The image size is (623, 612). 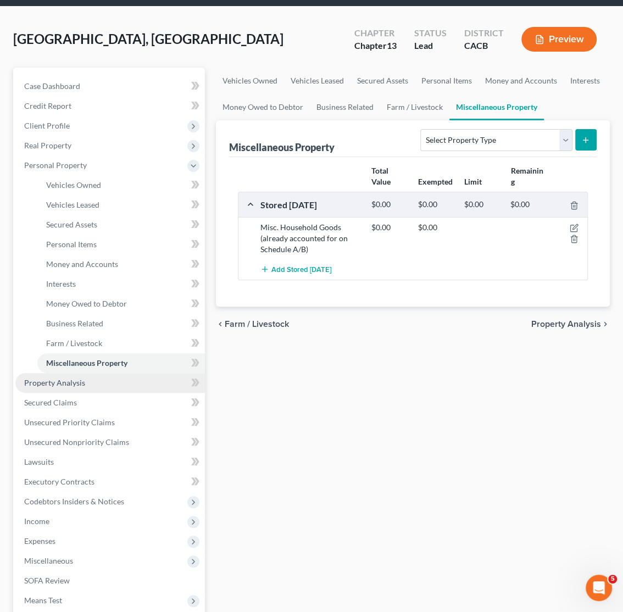 I want to click on span: Money and Accounts, so click(x=82, y=264).